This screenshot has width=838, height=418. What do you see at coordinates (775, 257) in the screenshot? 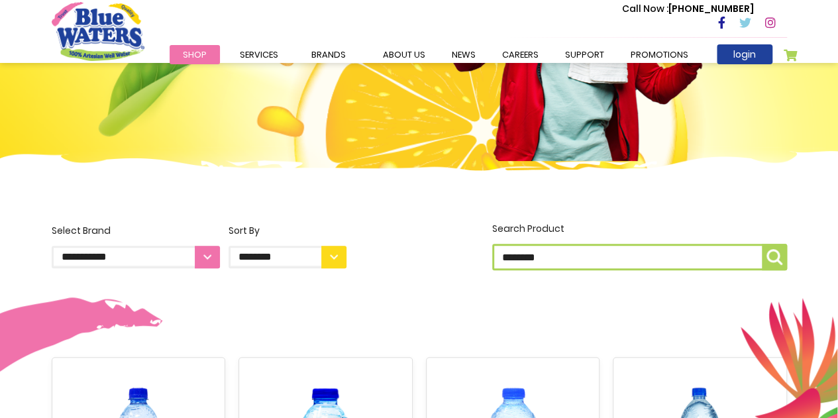
I see `button: Search Product` at bounding box center [775, 257].